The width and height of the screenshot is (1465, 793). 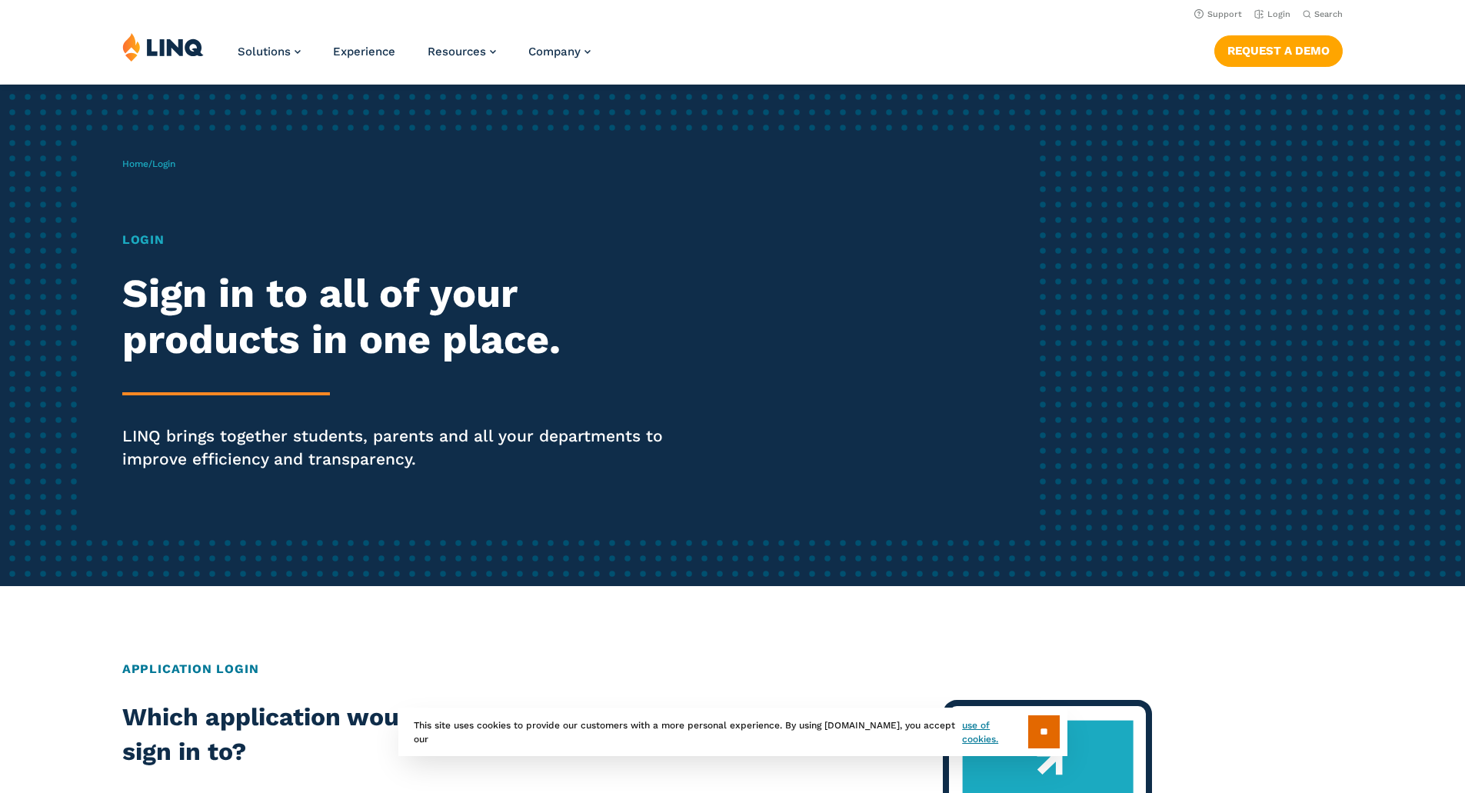 I want to click on a: Solutions, so click(x=269, y=52).